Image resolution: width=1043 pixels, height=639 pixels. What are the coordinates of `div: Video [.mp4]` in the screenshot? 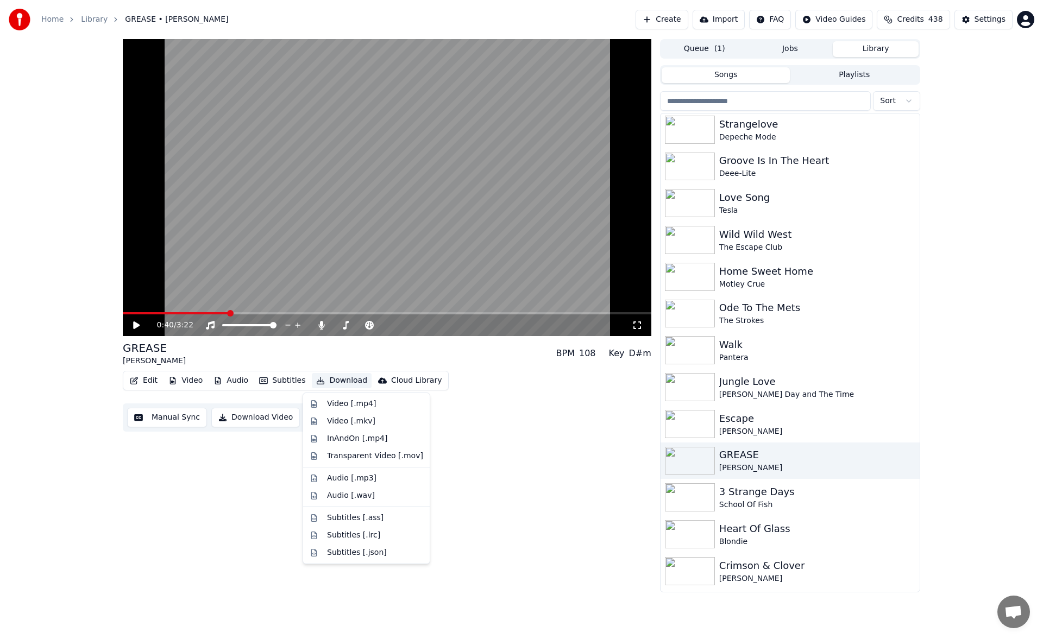 It's located at (351, 404).